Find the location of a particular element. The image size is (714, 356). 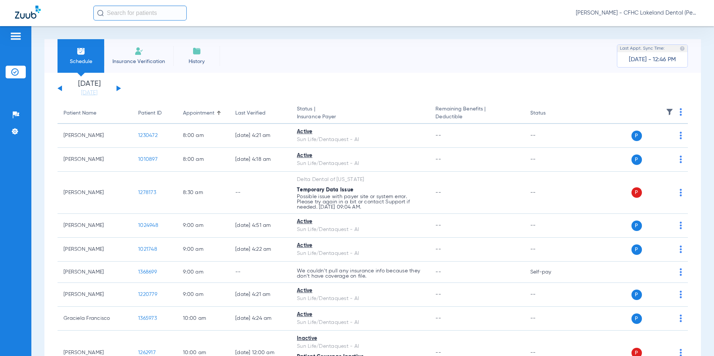

img: Manual Insurance Verification is located at coordinates (139, 51).